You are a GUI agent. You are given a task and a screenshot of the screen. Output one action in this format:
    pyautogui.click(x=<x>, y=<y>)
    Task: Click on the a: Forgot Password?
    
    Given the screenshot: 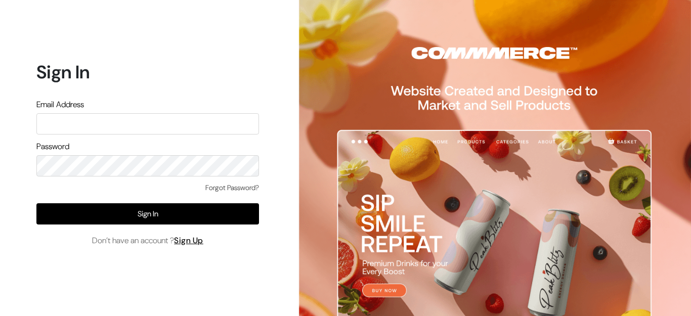 What is the action you would take?
    pyautogui.click(x=232, y=188)
    